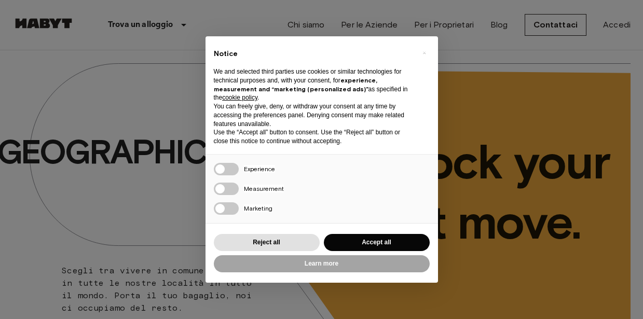  Describe the element at coordinates (260, 169) in the screenshot. I see `span: Experience` at that location.